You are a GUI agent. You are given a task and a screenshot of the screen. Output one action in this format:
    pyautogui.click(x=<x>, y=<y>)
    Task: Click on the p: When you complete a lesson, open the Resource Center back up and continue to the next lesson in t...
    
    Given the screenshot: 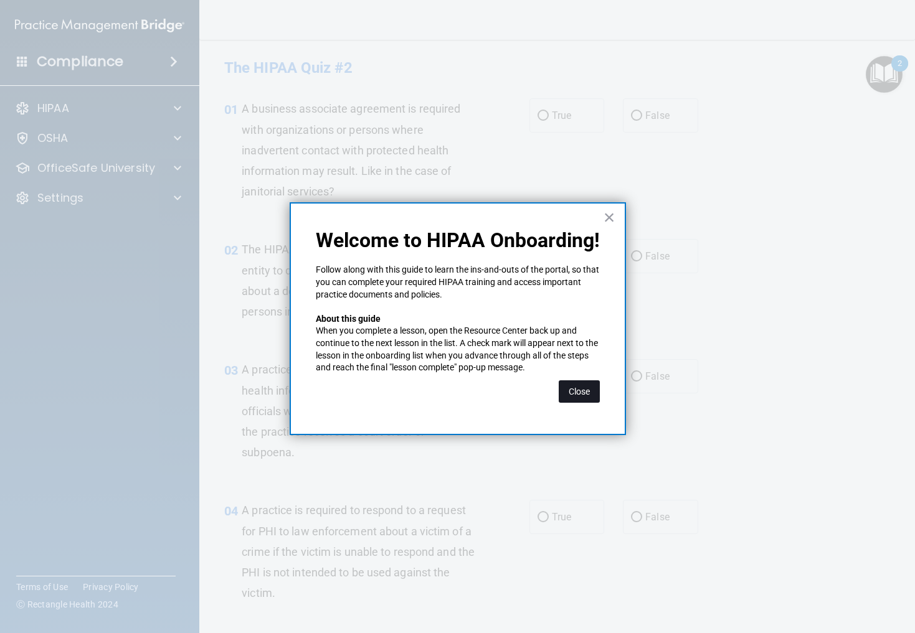 What is the action you would take?
    pyautogui.click(x=458, y=349)
    